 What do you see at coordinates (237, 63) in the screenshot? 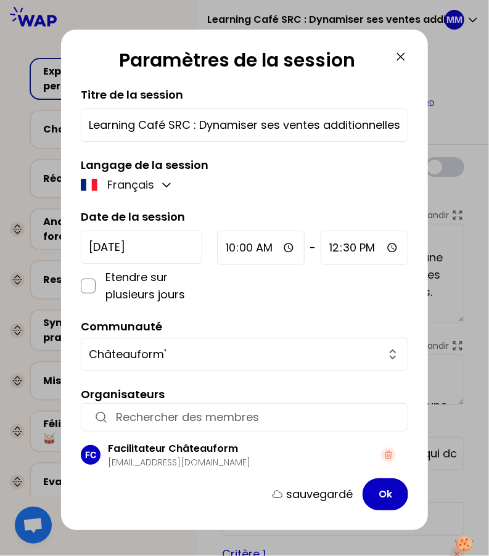
I see `h2: Paramètres de la session` at bounding box center [237, 63].